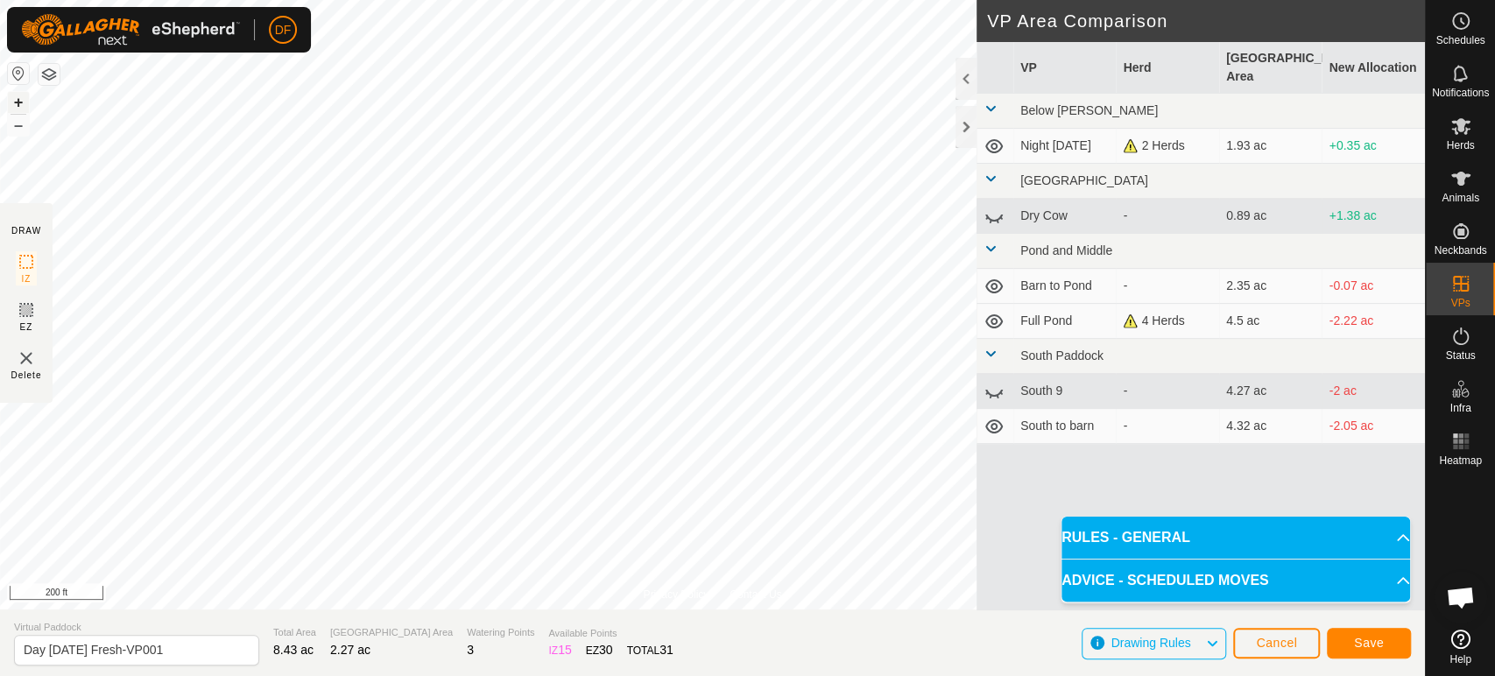  I want to click on td: South 9, so click(1065, 391).